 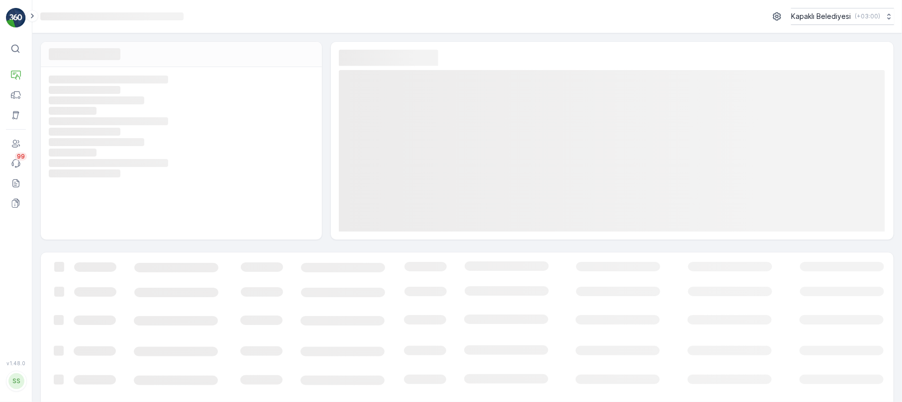 I want to click on div: SS, so click(x=16, y=382).